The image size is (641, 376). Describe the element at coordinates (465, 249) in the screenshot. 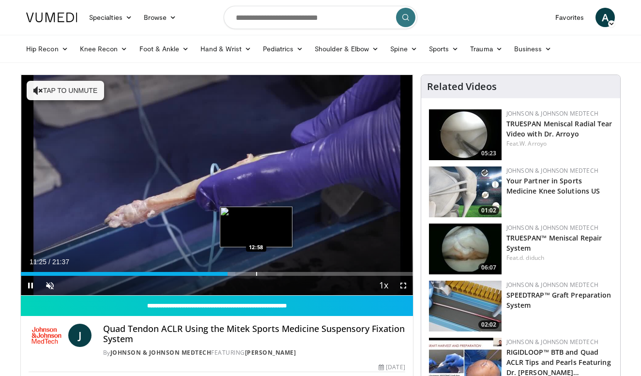

I see `a: 06:07` at that location.